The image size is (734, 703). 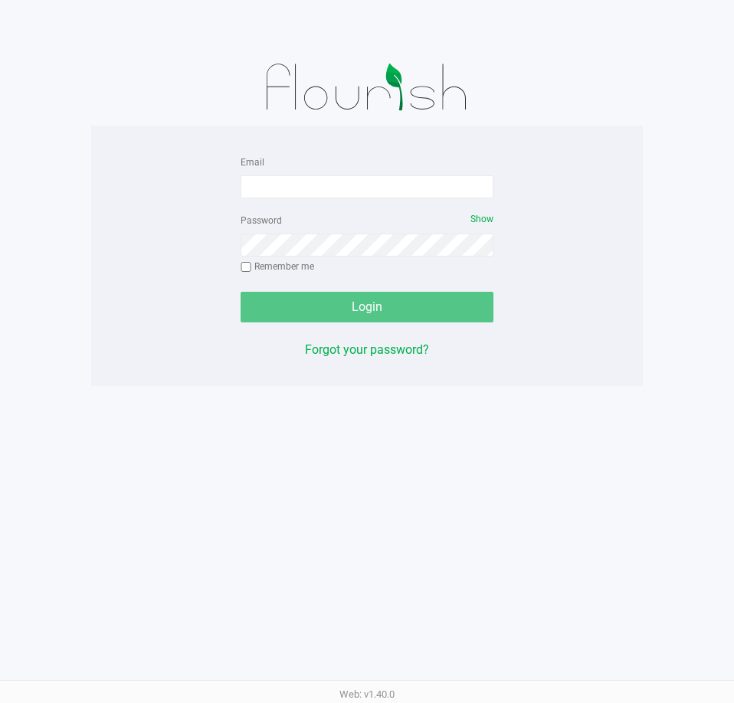 I want to click on span: Show, so click(x=482, y=219).